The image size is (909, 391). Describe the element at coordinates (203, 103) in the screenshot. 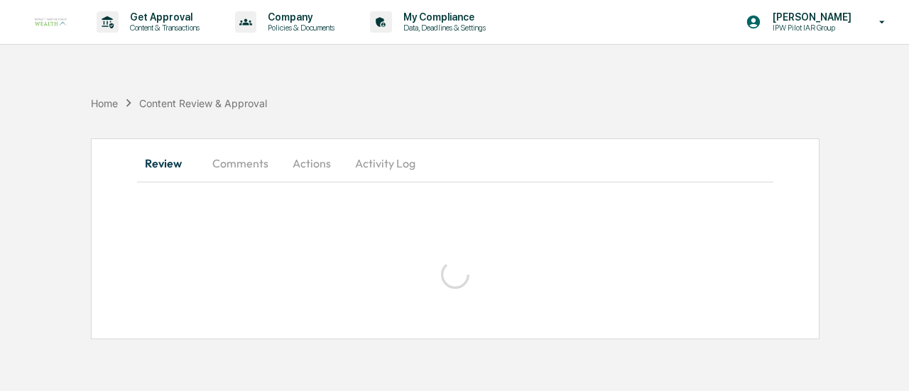

I see `div: Content Review & Approval` at that location.